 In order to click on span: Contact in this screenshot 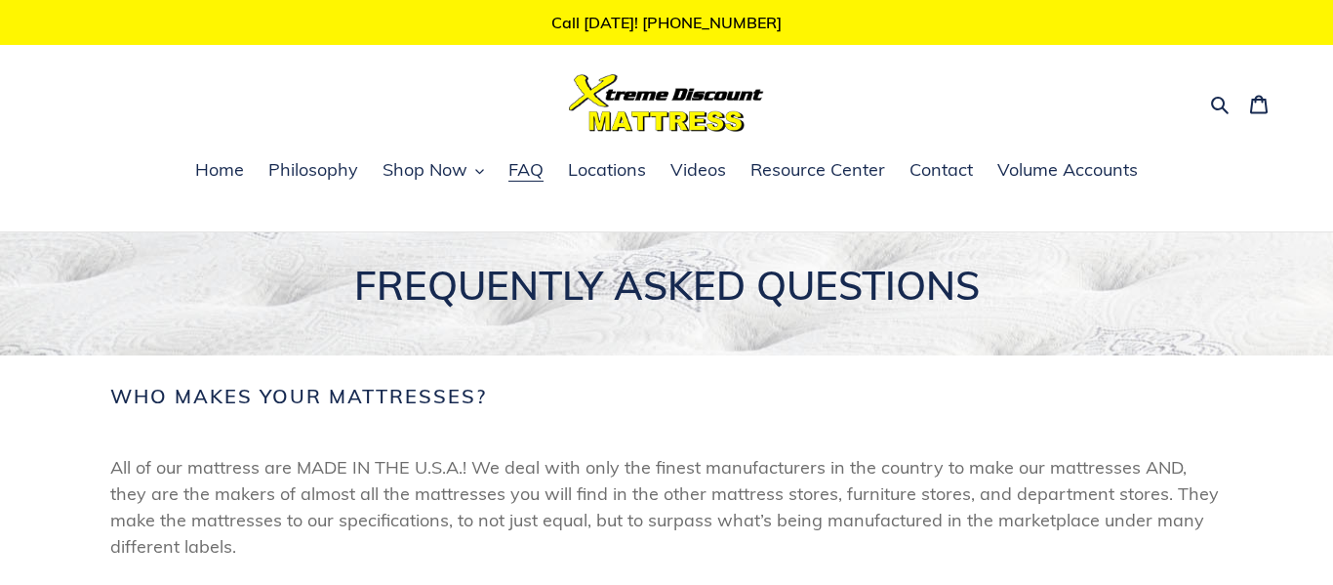, I will do `click(941, 170)`.